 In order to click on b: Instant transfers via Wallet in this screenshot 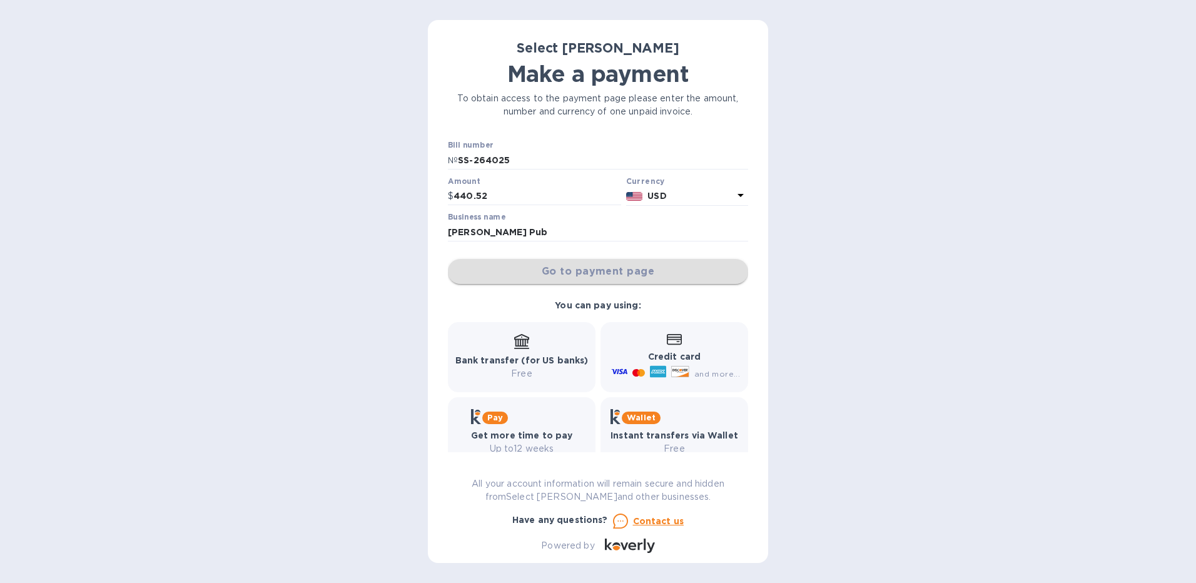, I will do `click(674, 435)`.